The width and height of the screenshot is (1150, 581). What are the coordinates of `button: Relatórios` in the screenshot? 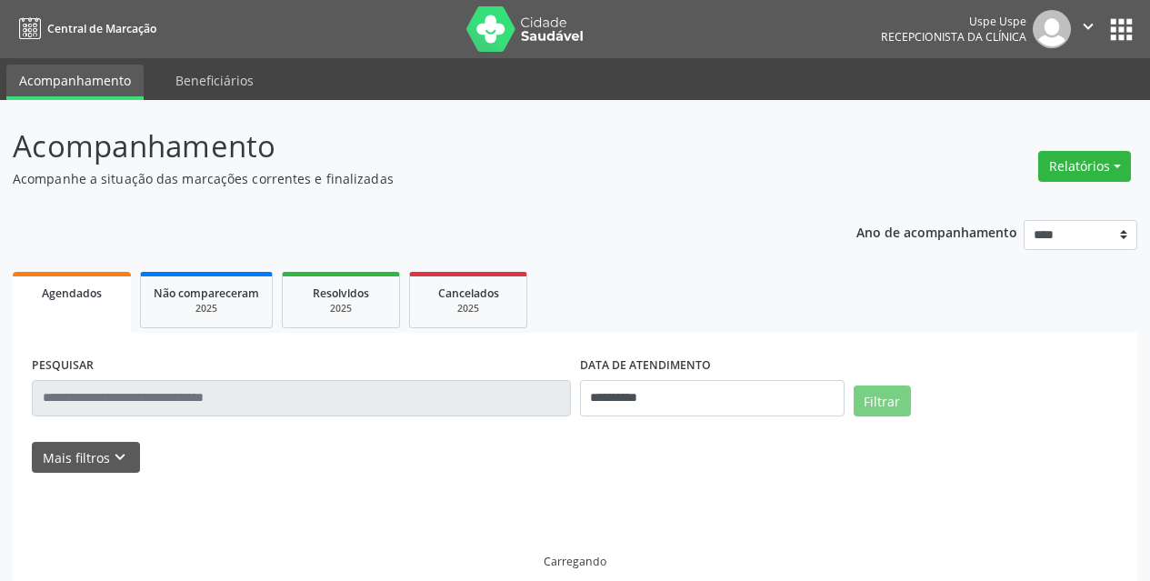 It's located at (1085, 166).